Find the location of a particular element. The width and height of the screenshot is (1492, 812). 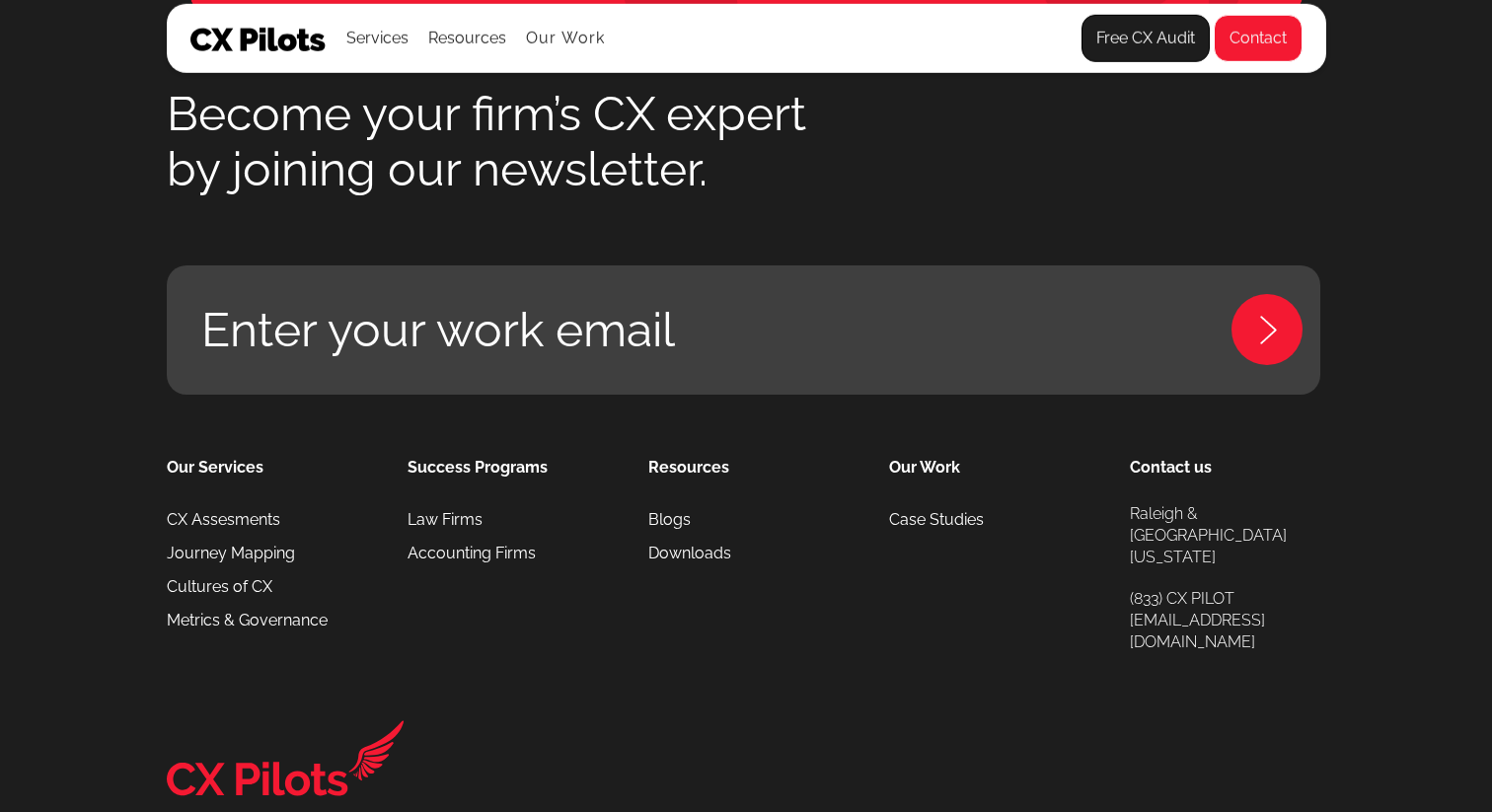

a: Journey Mapping is located at coordinates (231, 553).